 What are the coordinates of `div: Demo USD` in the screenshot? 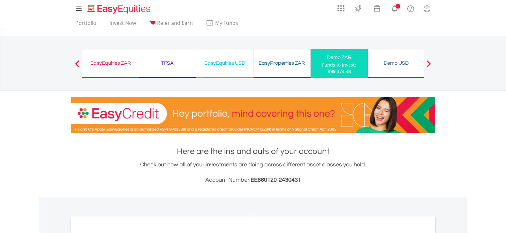 It's located at (396, 63).